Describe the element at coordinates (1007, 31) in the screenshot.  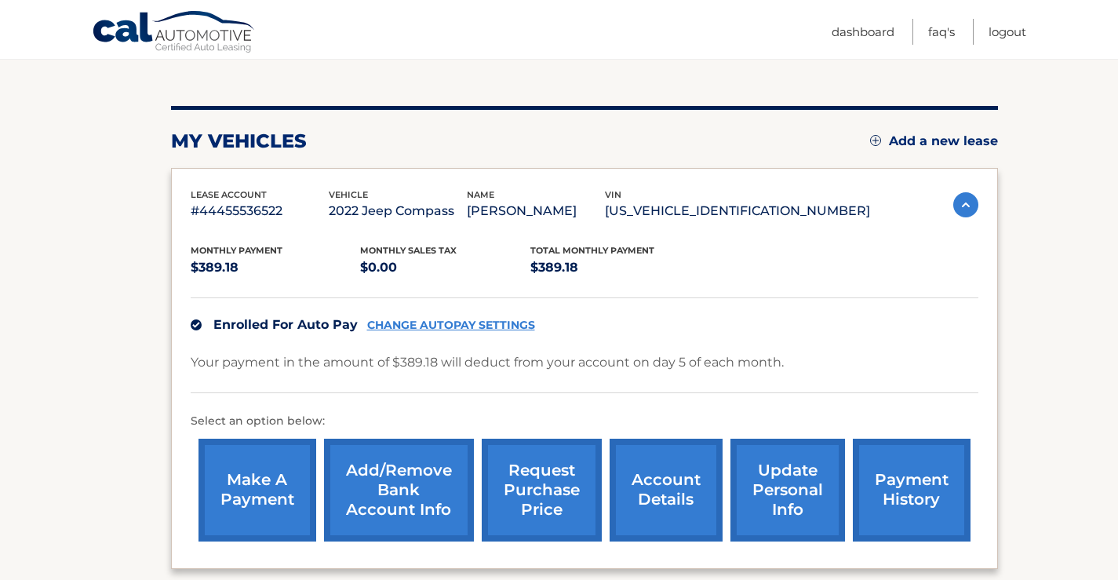
I see `a: Logout` at that location.